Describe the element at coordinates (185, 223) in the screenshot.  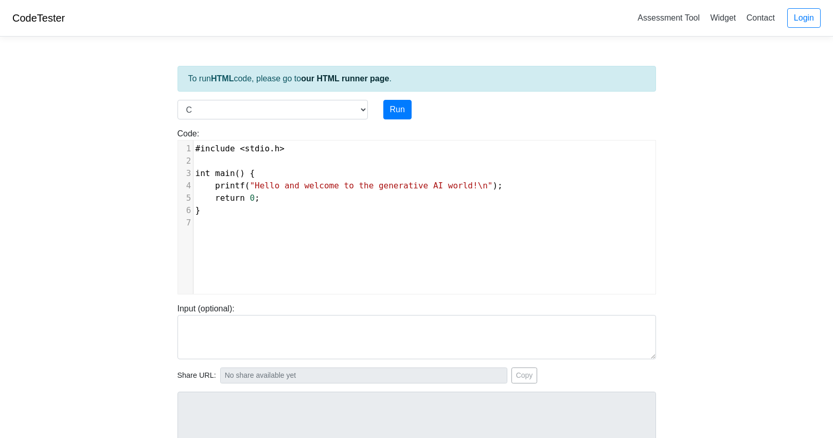
I see `div: 7` at that location.